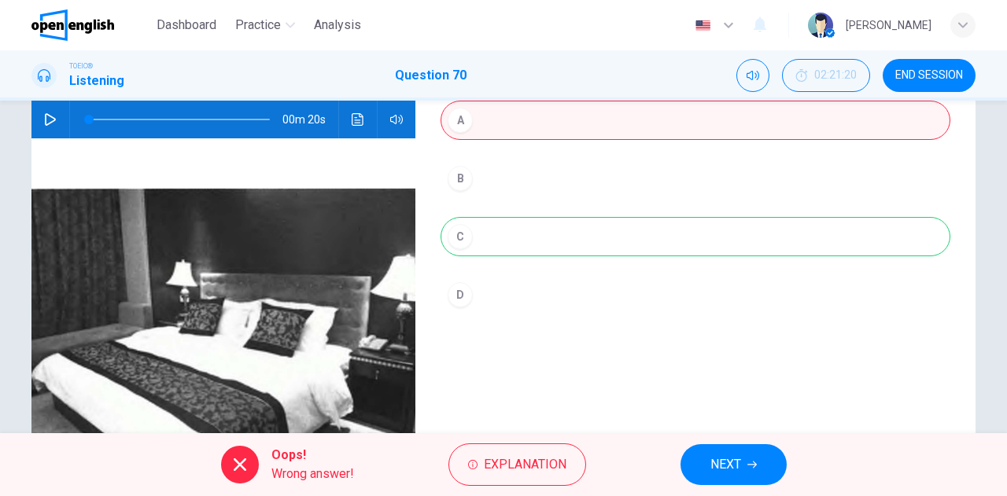  What do you see at coordinates (826, 75) in the screenshot?
I see `div: Hide` at bounding box center [826, 75].